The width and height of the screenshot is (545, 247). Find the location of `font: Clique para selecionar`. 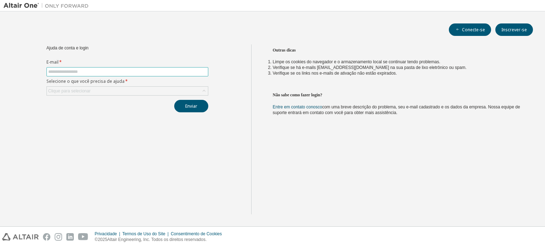

font: Clique para selecionar is located at coordinates (69, 91).